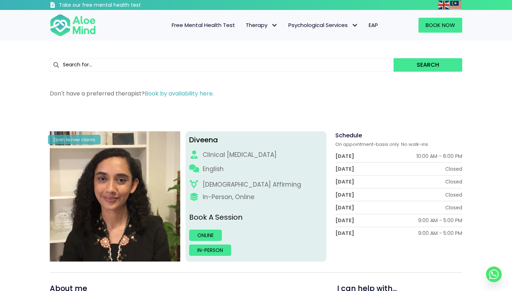  Describe the element at coordinates (256, 93) in the screenshot. I see `p: Don't have a preferred therapist?` at that location.